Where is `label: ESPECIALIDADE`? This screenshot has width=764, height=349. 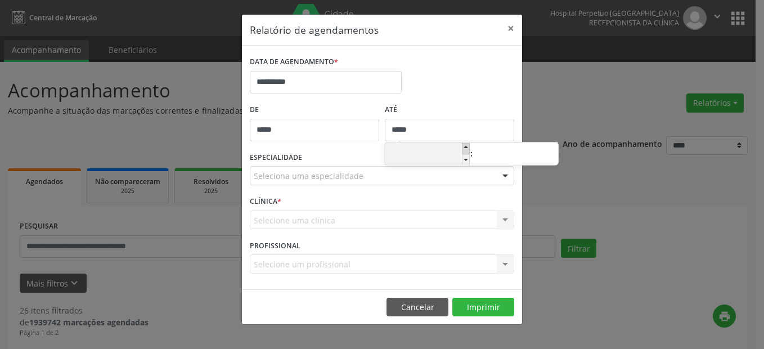 label: ESPECIALIDADE is located at coordinates (276, 157).